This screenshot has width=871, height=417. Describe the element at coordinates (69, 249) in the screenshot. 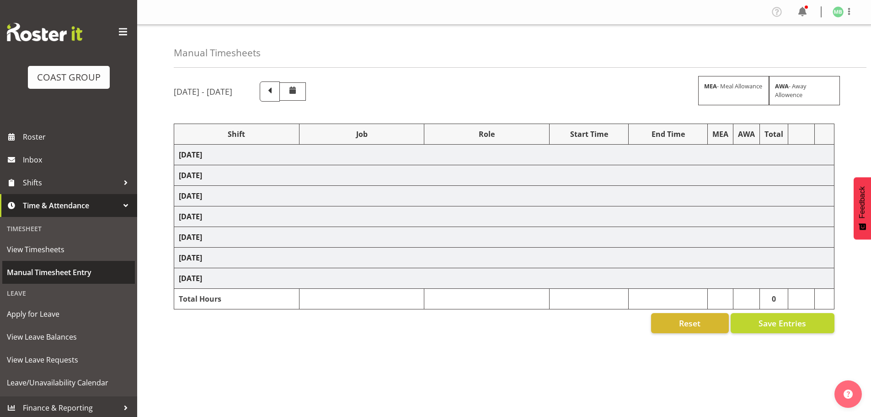

I see `a: View Timesheets` at that location.